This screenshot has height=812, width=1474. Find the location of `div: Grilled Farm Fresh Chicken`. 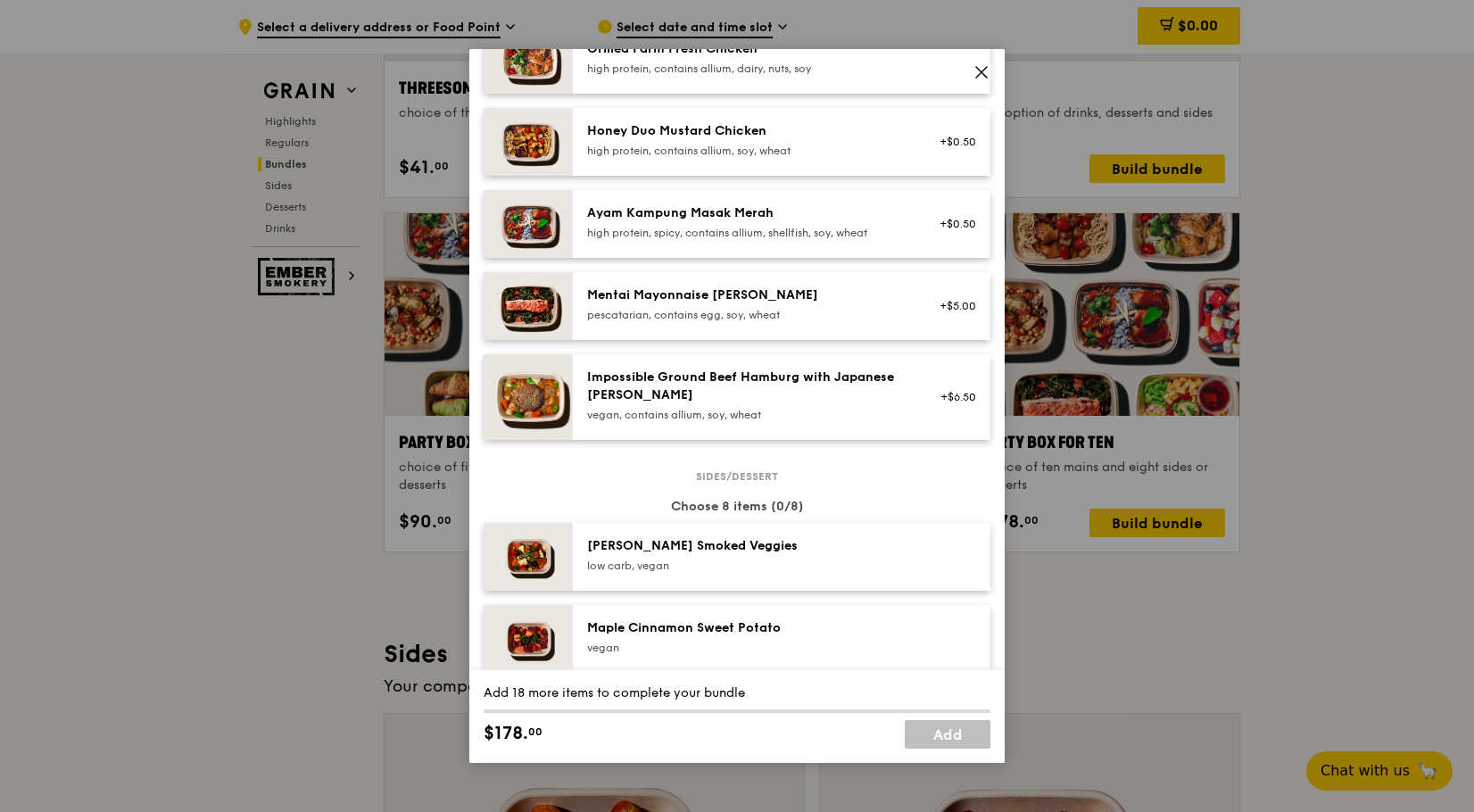

div: Grilled Farm Fresh Chicken is located at coordinates (747, 49).